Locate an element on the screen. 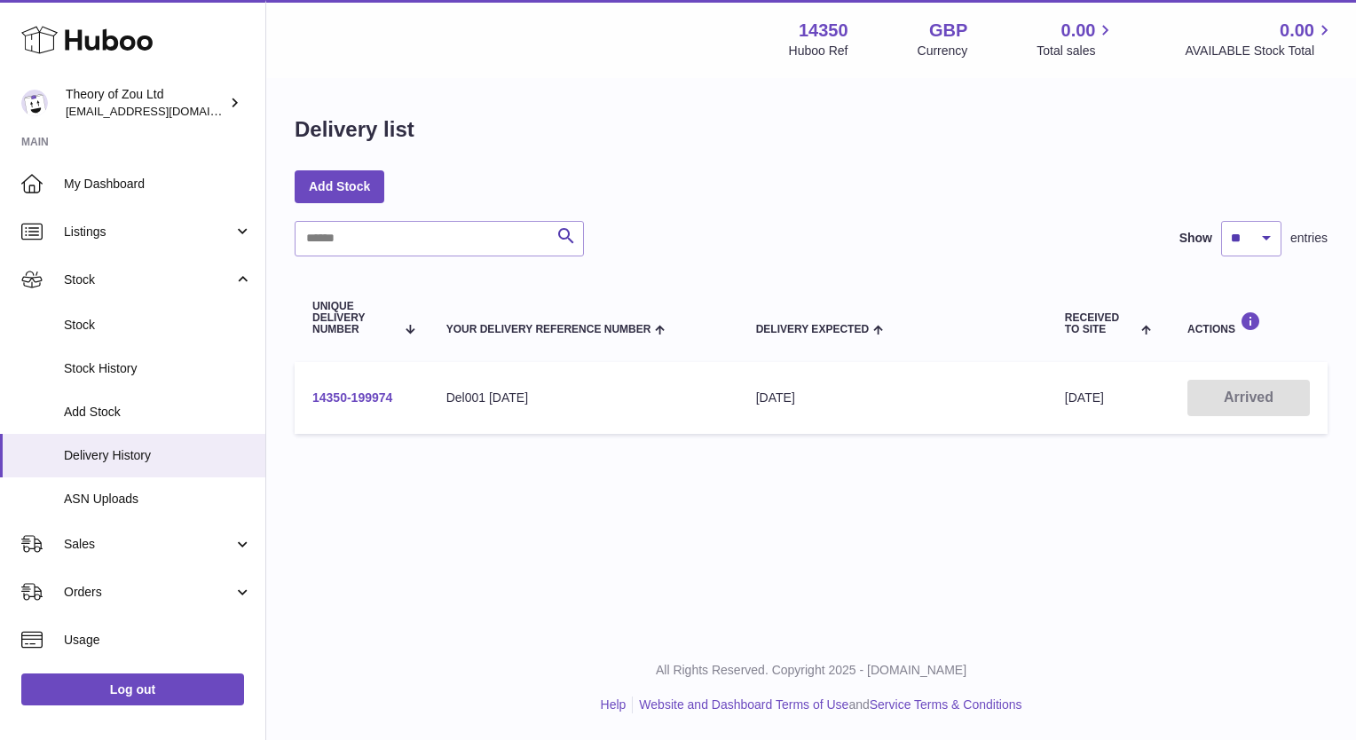 Image resolution: width=1356 pixels, height=740 pixels. a: Log out is located at coordinates (132, 690).